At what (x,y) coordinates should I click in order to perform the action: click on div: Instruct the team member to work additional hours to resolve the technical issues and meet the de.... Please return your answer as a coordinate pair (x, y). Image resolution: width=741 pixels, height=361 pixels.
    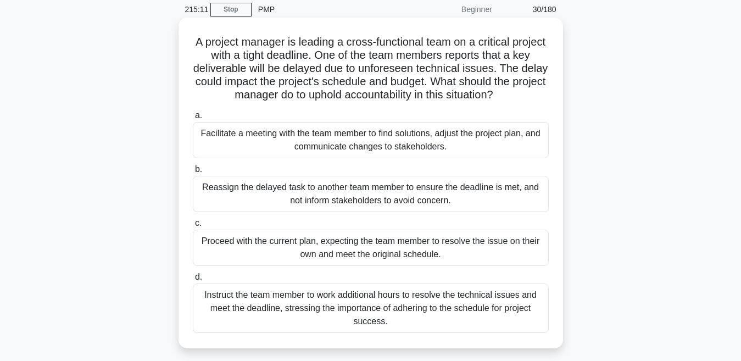
    Looking at the image, I should click on (371, 308).